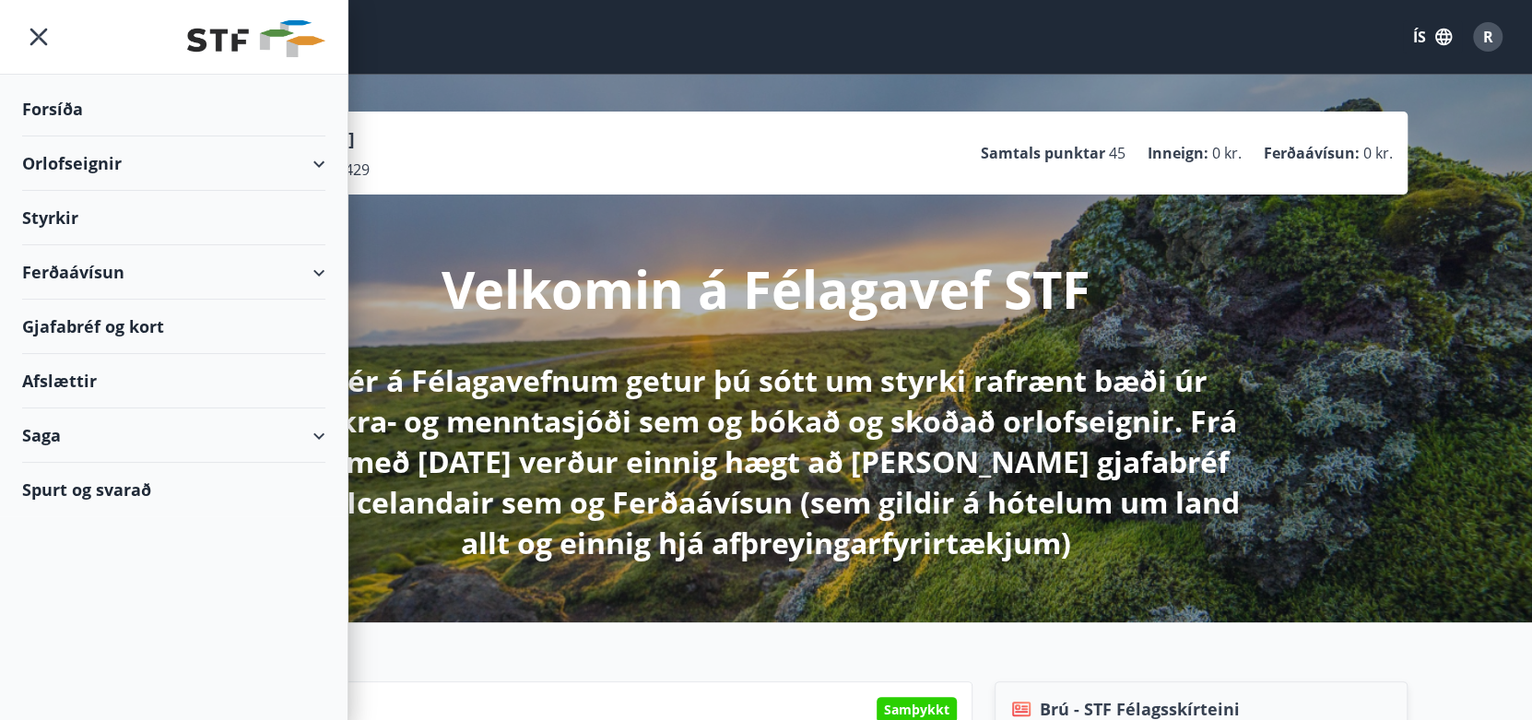 The width and height of the screenshot is (1532, 720). What do you see at coordinates (256, 39) in the screenshot?
I see `img: union_logo` at bounding box center [256, 39].